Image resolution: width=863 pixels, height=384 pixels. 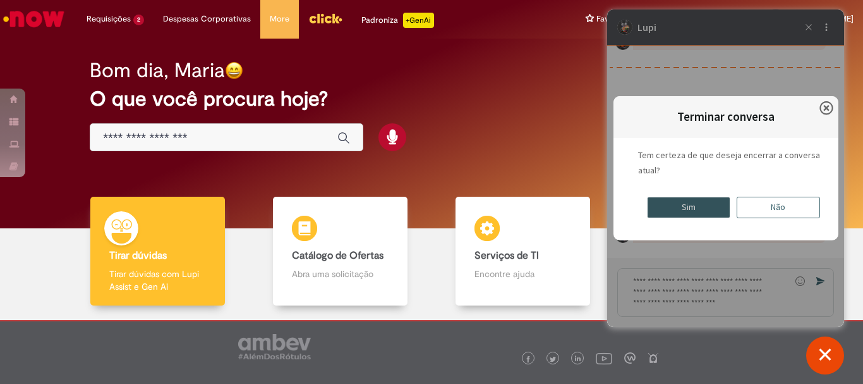 What do you see at coordinates (157, 70) in the screenshot?
I see `h2: Bom dia, Maria` at bounding box center [157, 70].